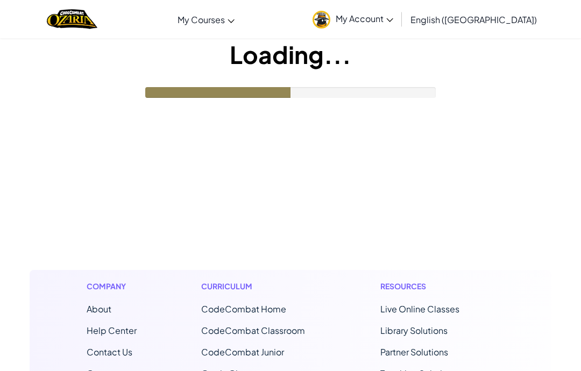 This screenshot has height=371, width=581. Describe the element at coordinates (72, 19) in the screenshot. I see `img: Home` at that location.